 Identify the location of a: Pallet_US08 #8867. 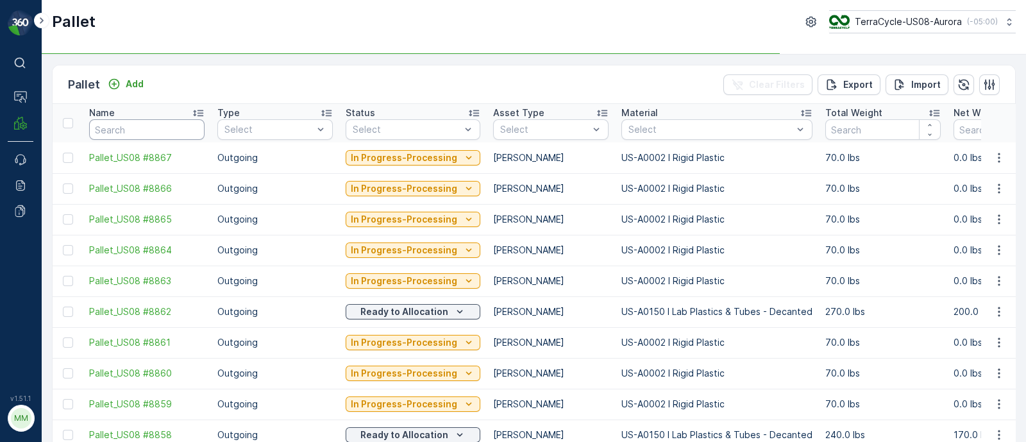
(147, 158).